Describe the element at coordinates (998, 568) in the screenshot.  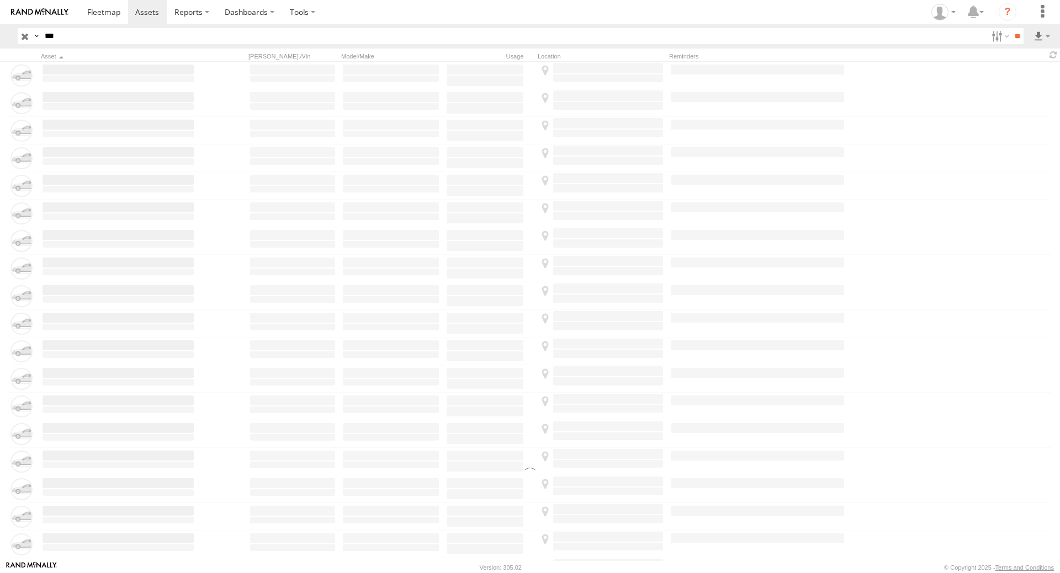
I see `div: © Copyright 2025 -` at that location.